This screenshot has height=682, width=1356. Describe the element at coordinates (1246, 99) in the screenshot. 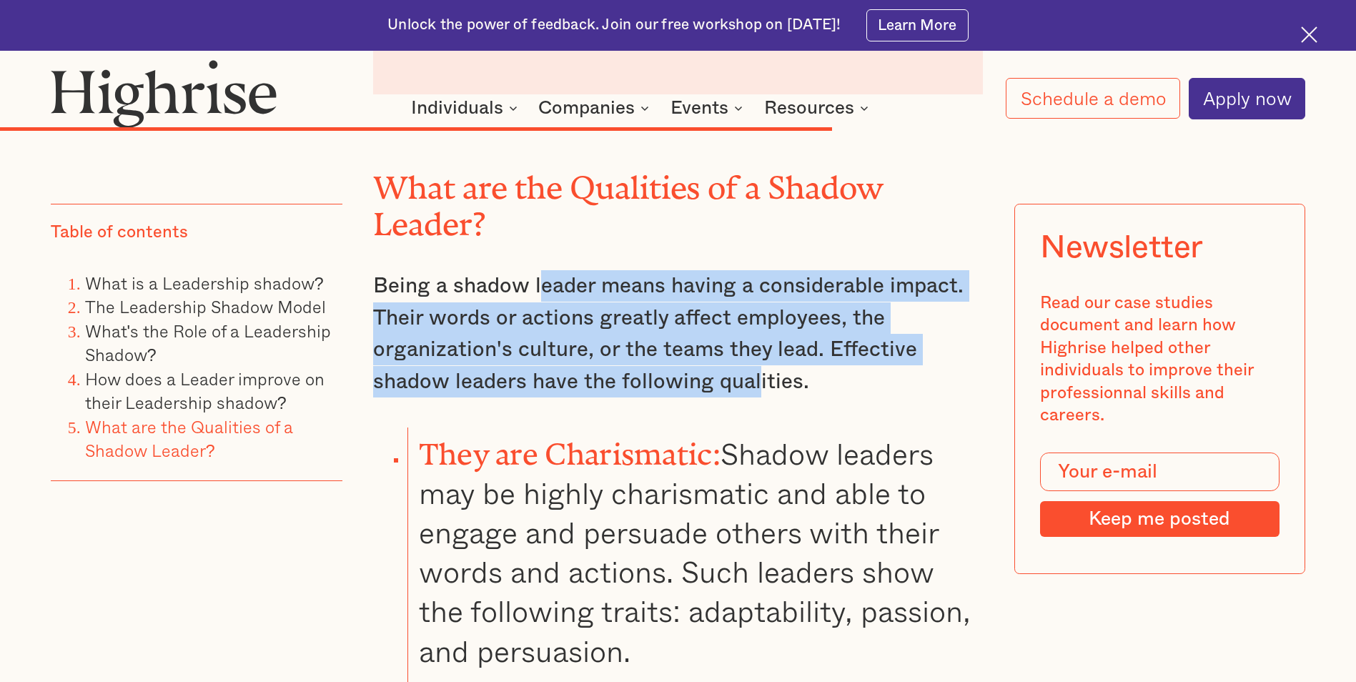

I see `a: Apply now` at that location.